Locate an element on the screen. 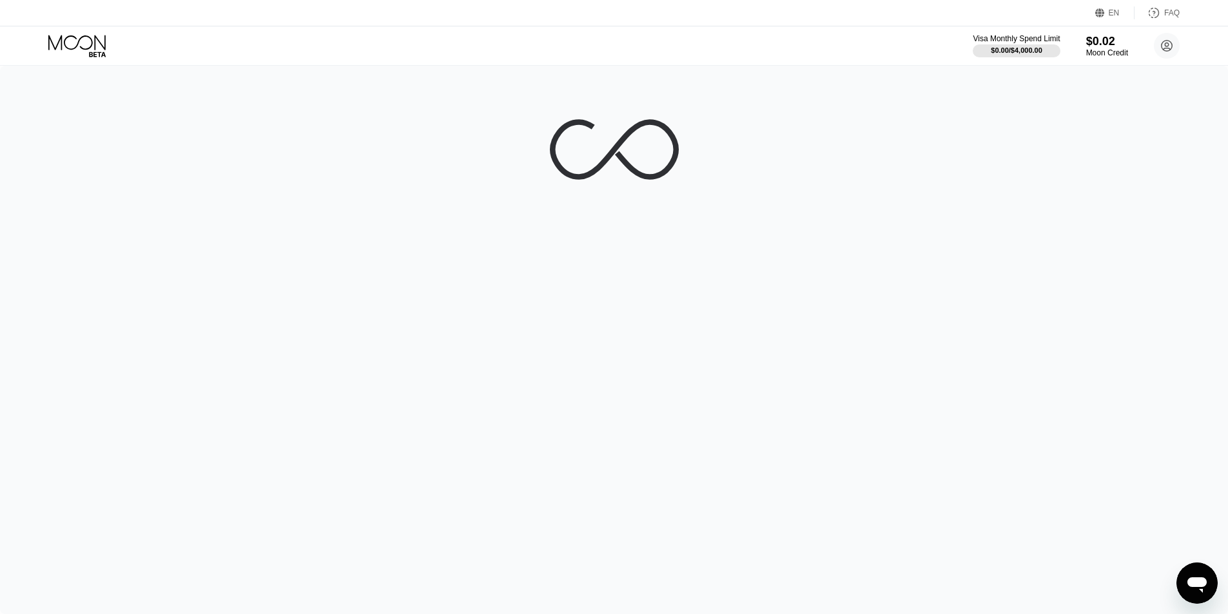  div: $0.02 is located at coordinates (1107, 41).